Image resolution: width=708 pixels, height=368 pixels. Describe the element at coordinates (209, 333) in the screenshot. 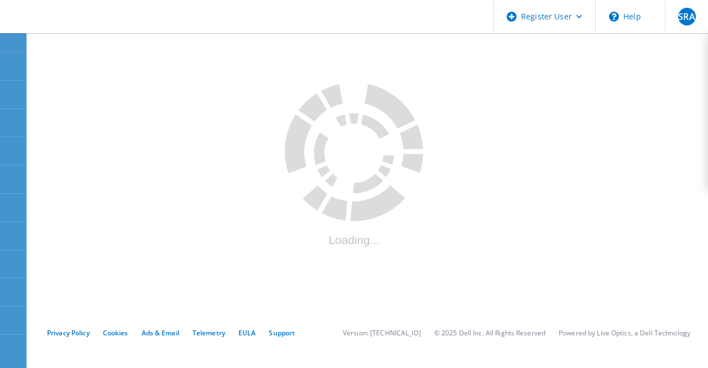

I see `a: Telemetry` at that location.